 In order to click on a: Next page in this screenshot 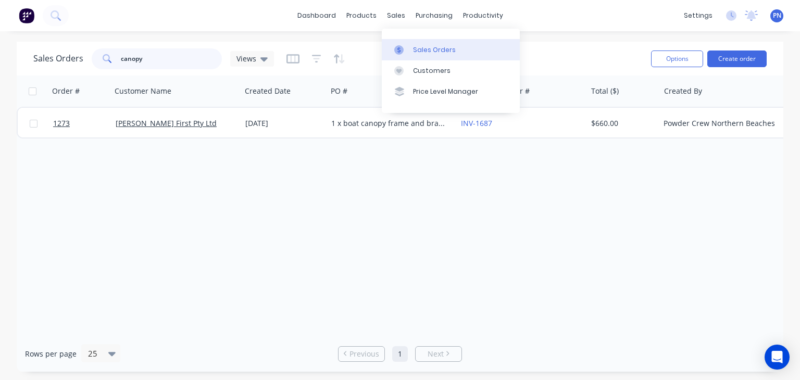, I will do `click(438, 354)`.